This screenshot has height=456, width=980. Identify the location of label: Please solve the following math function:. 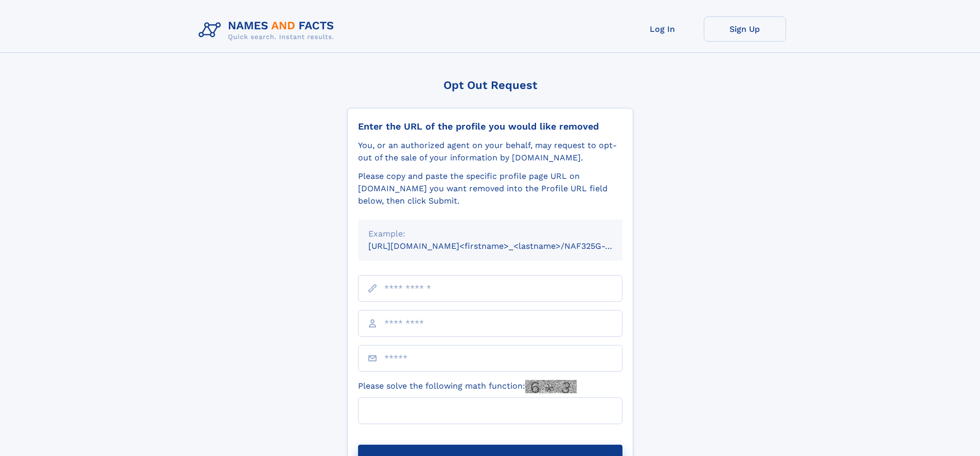
(467, 387).